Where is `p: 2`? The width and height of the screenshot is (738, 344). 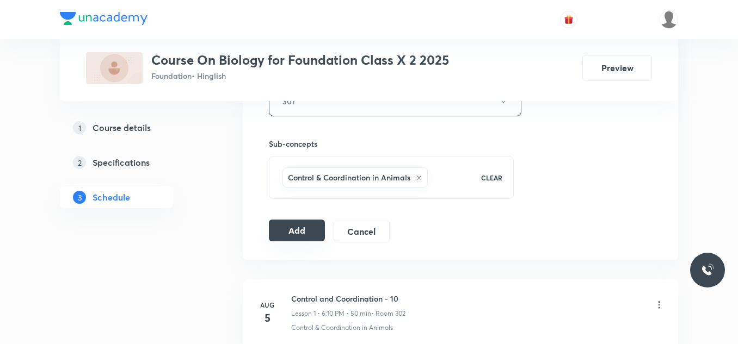 p: 2 is located at coordinates (79, 163).